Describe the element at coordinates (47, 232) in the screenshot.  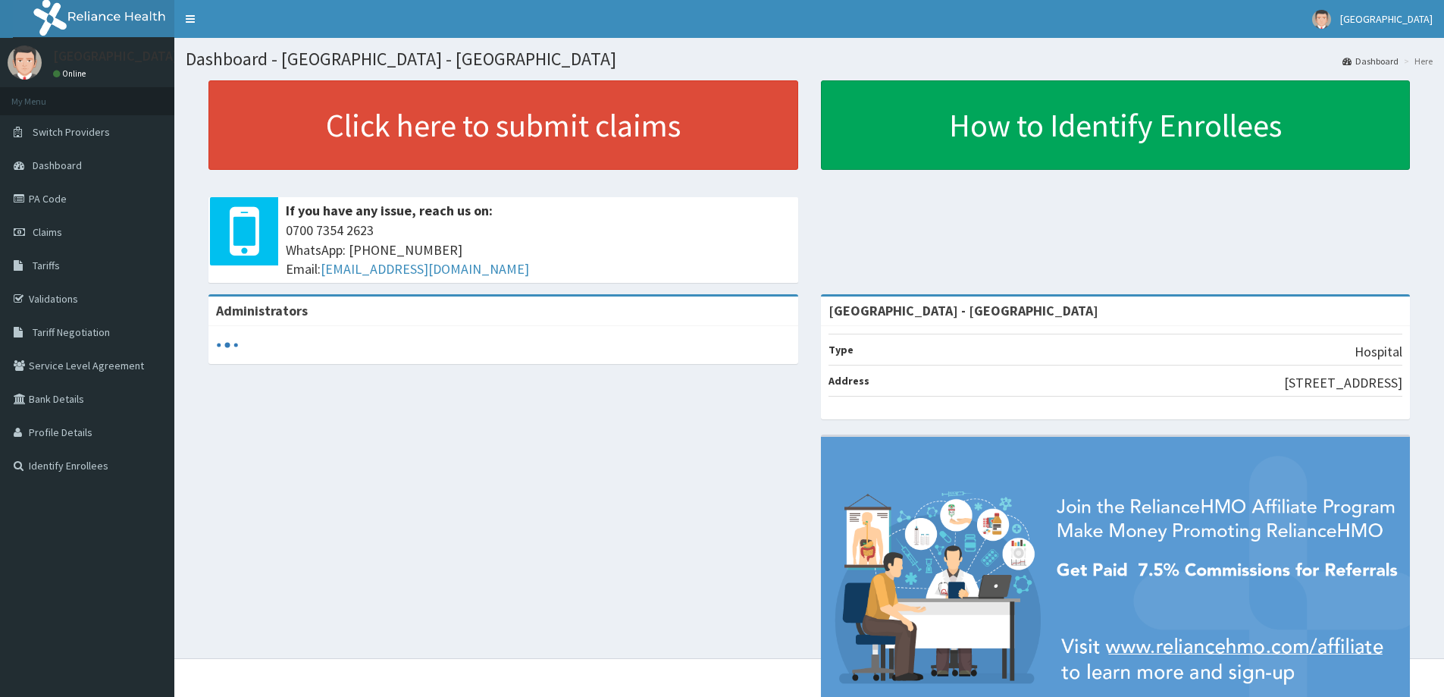
I see `span: Claims` at that location.